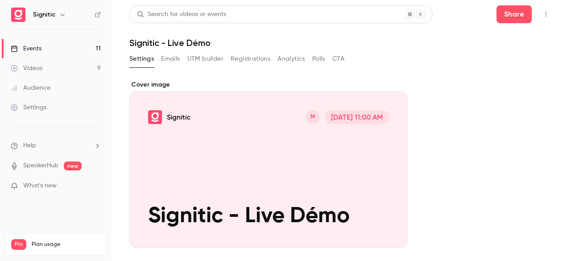 This screenshot has height=261, width=571. What do you see at coordinates (182, 14) in the screenshot?
I see `div: Search for videos or events` at bounding box center [182, 14].